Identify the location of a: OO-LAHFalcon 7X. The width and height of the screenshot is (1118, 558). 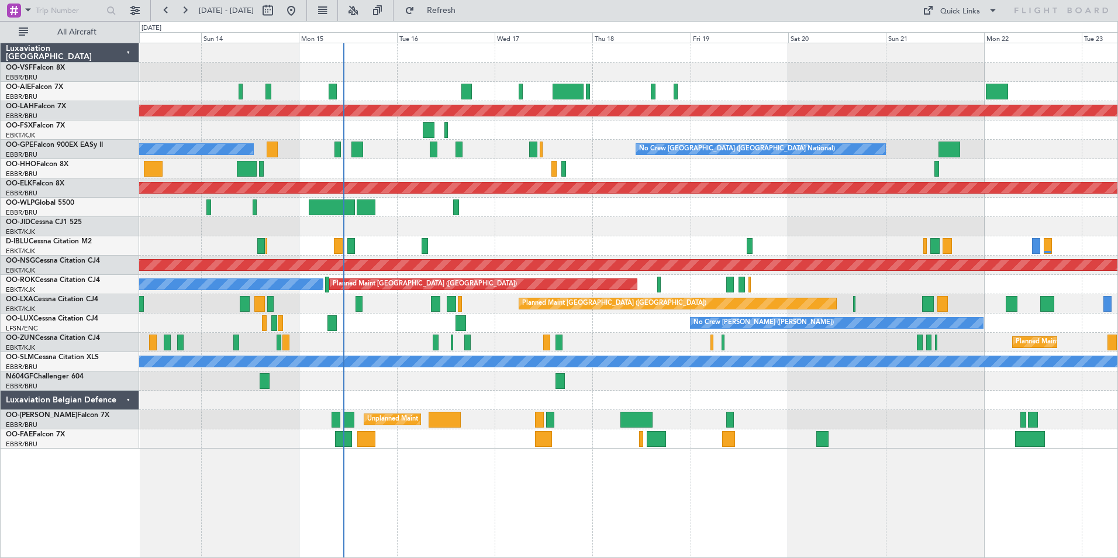
(36, 106).